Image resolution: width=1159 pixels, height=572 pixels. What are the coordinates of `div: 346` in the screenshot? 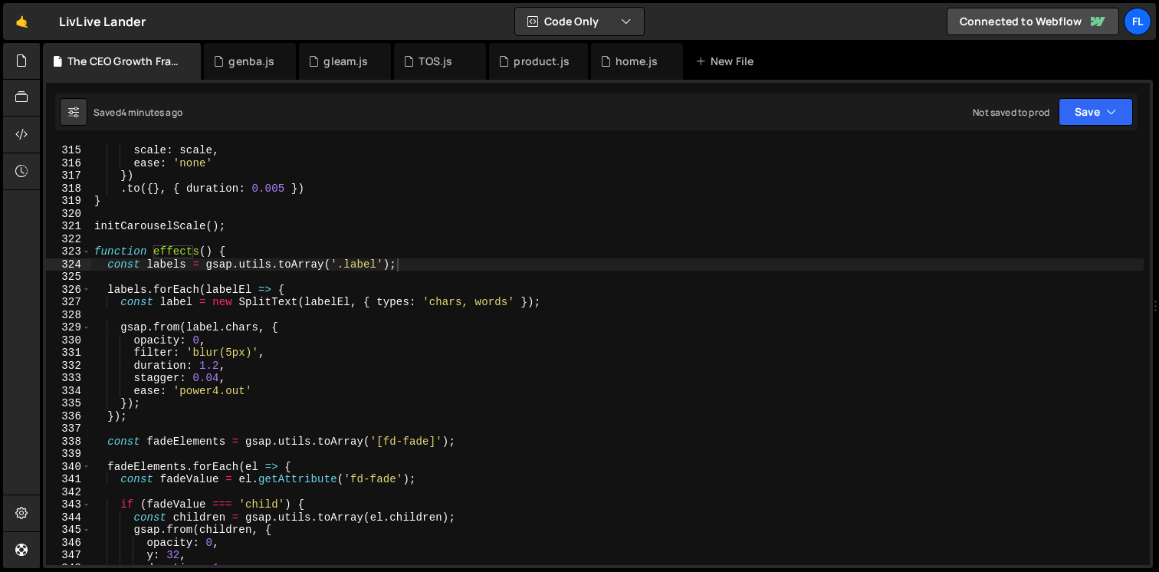 It's located at (68, 543).